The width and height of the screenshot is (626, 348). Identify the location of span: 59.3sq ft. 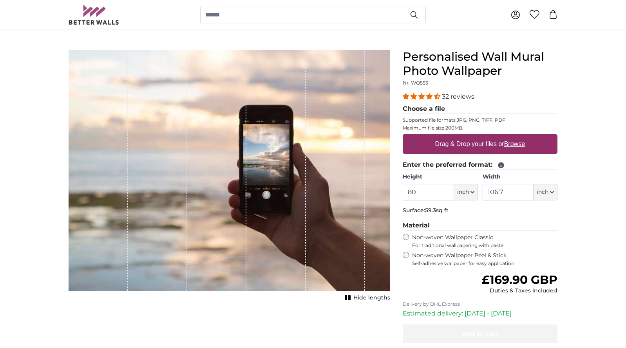
(437, 210).